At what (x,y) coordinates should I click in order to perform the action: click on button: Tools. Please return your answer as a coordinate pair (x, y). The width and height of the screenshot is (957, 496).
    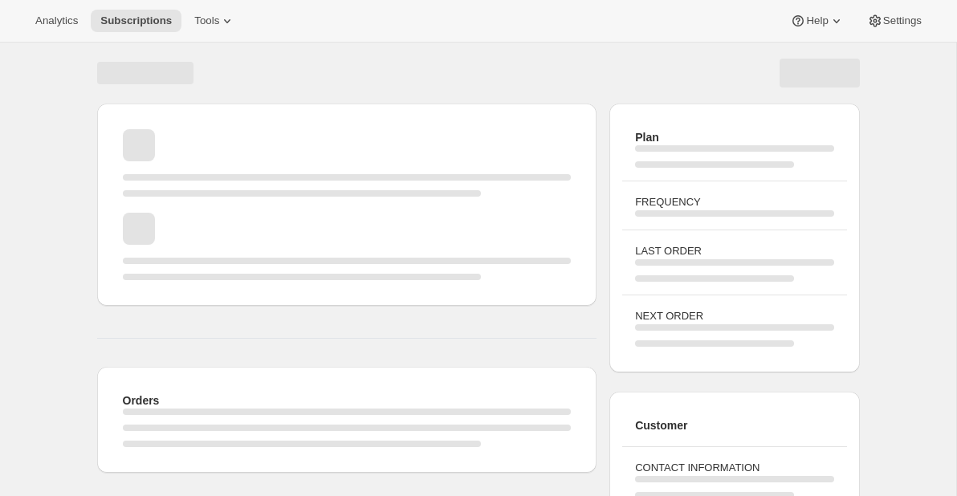
    Looking at the image, I should click on (214, 21).